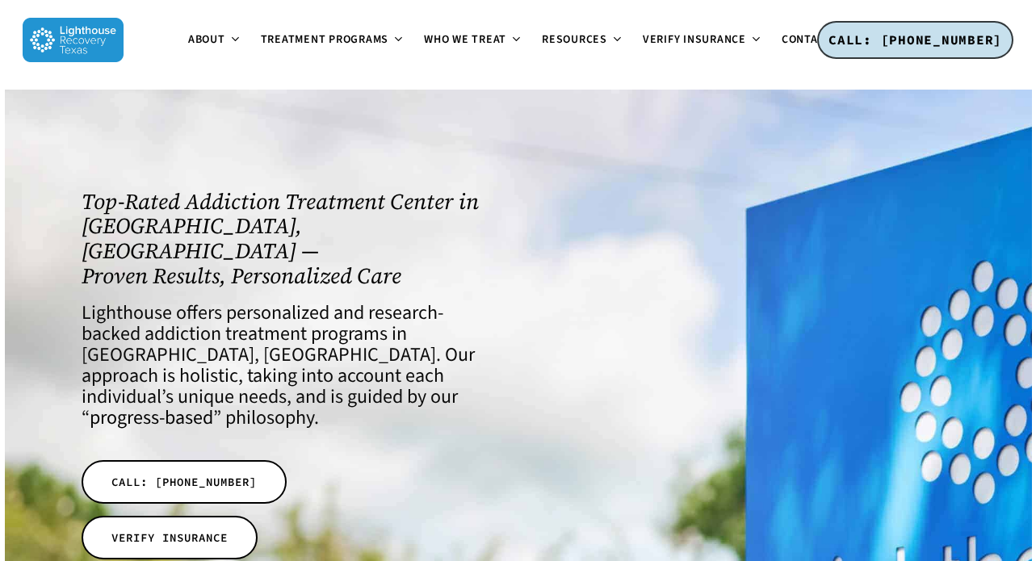 The width and height of the screenshot is (1036, 561). I want to click on a: Contact, so click(815, 40).